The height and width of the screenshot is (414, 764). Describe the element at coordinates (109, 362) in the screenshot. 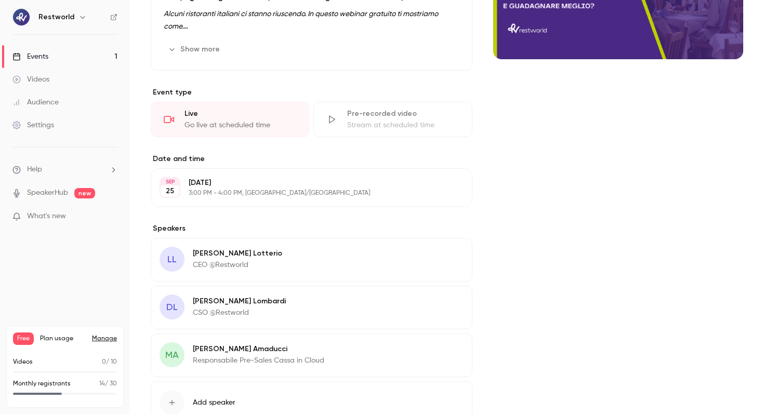

I see `p: / 10` at that location.